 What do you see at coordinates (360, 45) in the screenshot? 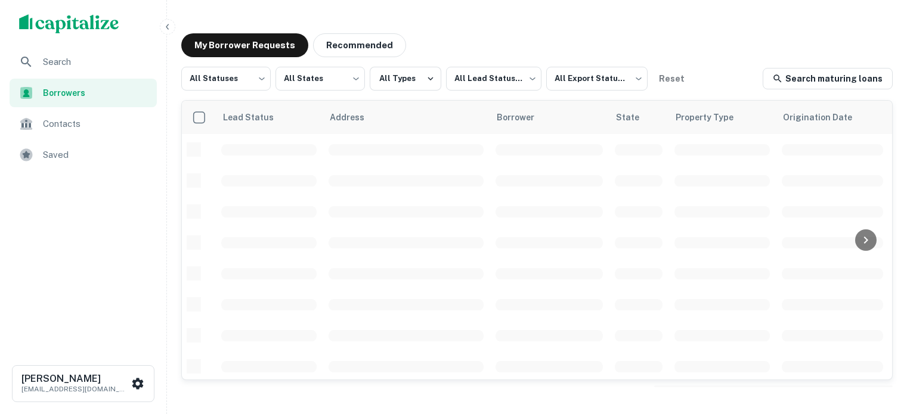
I see `button: Recommended` at bounding box center [360, 45].